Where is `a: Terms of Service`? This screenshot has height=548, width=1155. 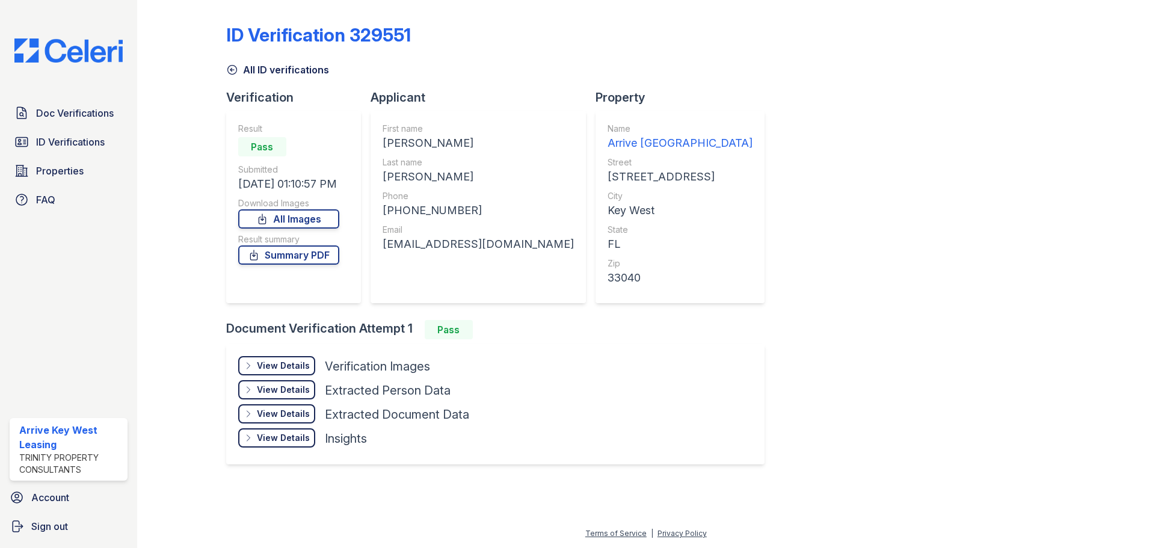 a: Terms of Service is located at coordinates (616, 533).